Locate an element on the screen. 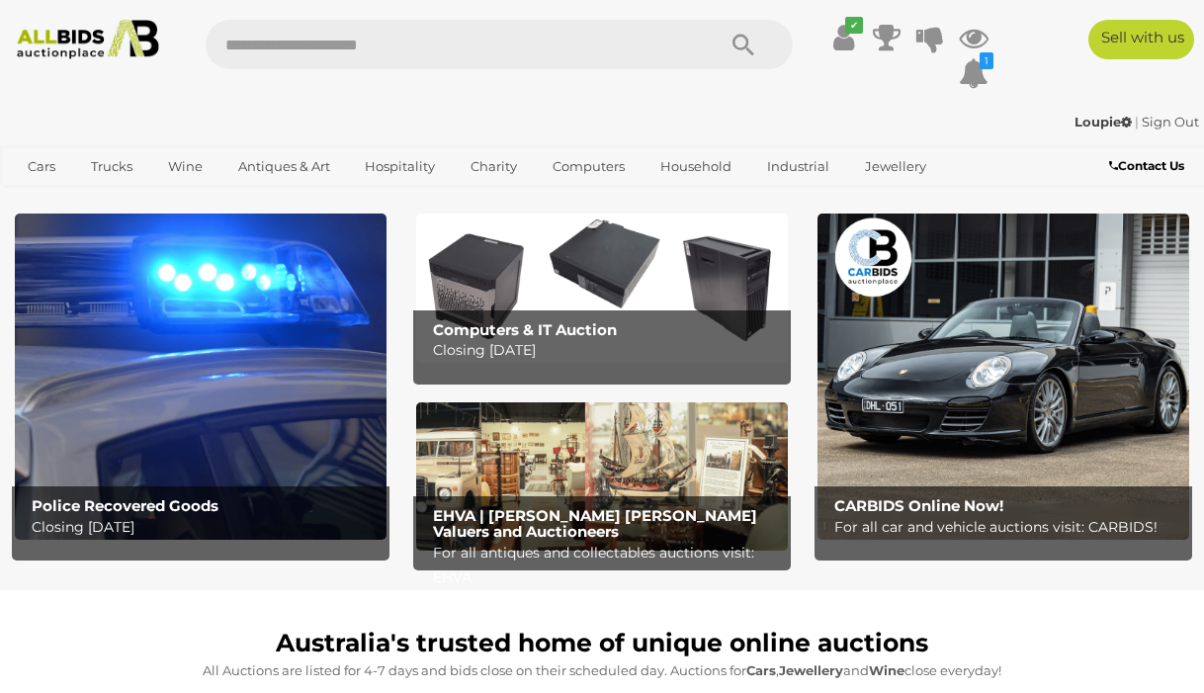  strong: Wine is located at coordinates (887, 670).